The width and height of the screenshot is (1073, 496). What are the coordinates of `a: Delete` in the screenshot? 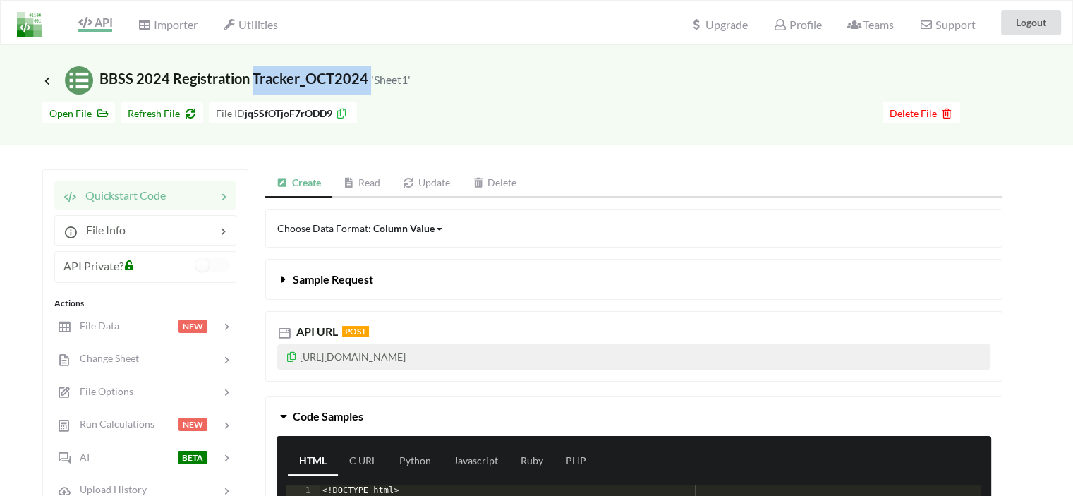 It's located at (494, 183).